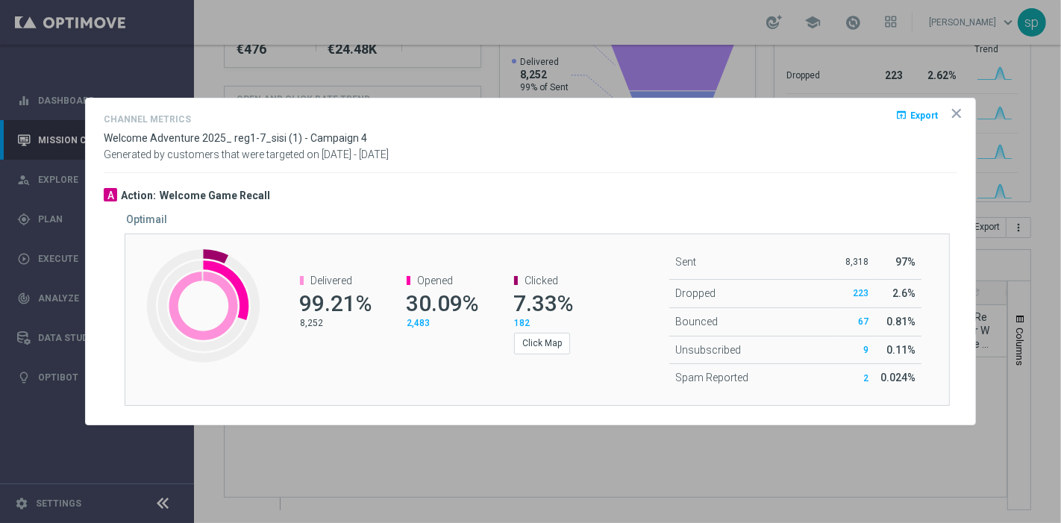 The image size is (1061, 523). What do you see at coordinates (866, 350) in the screenshot?
I see `span: 9` at bounding box center [866, 350].